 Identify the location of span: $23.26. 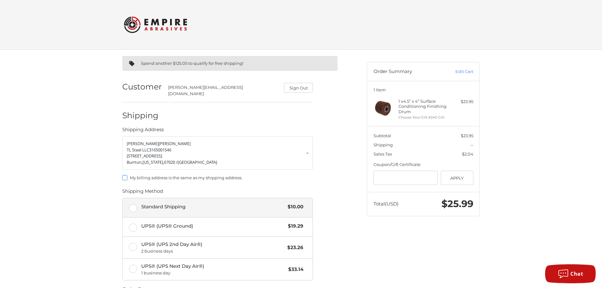
(294, 248).